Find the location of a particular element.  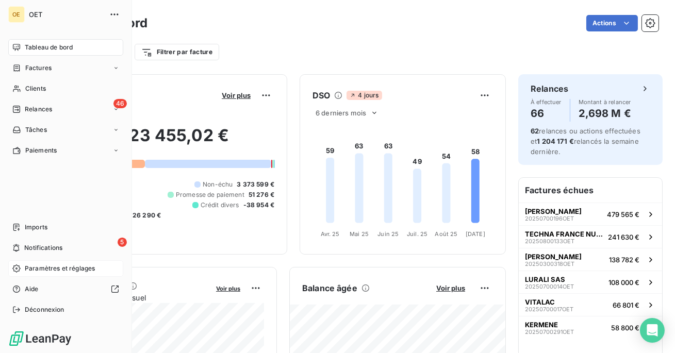

span: 5 is located at coordinates (122, 242).